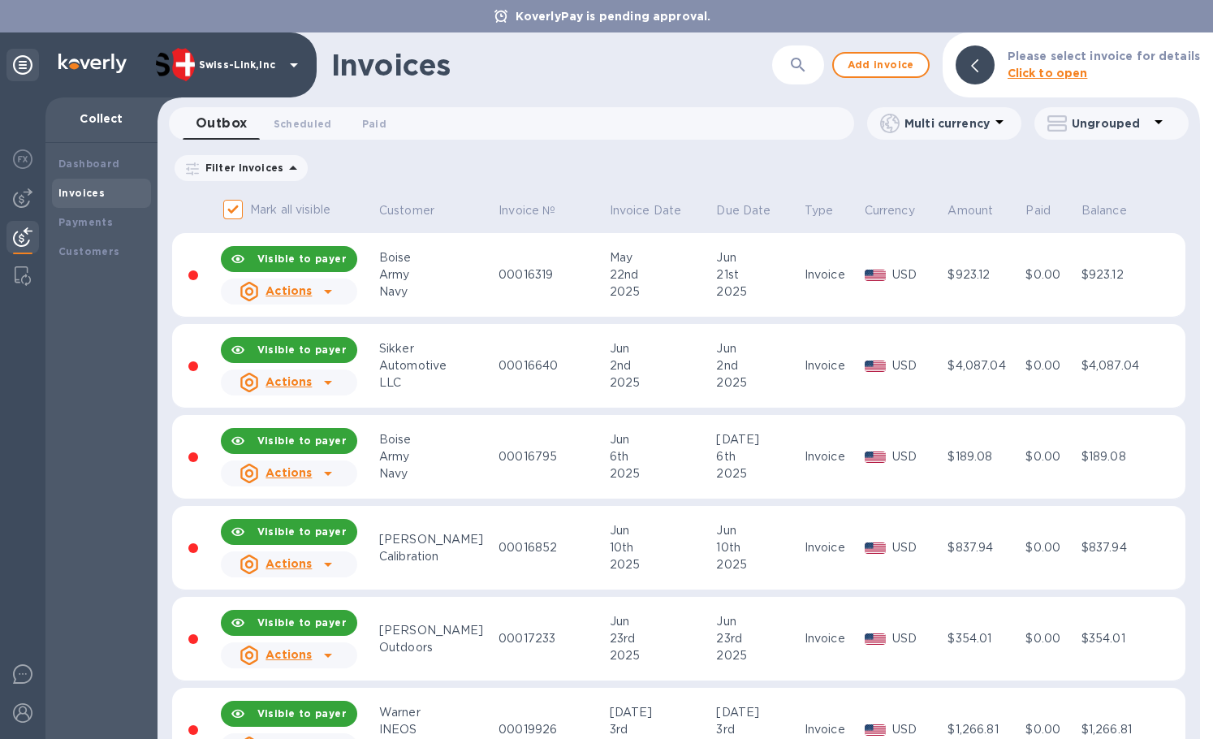  What do you see at coordinates (436, 729) in the screenshot?
I see `div: INEOS` at bounding box center [436, 729].